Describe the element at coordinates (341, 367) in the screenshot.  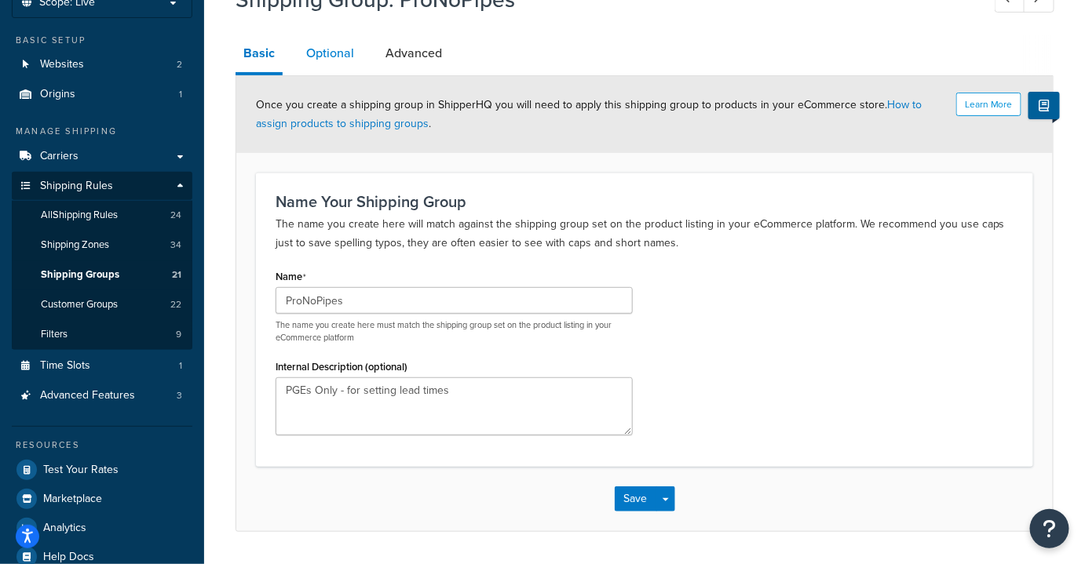
I see `label: Internal Description (optional)` at that location.